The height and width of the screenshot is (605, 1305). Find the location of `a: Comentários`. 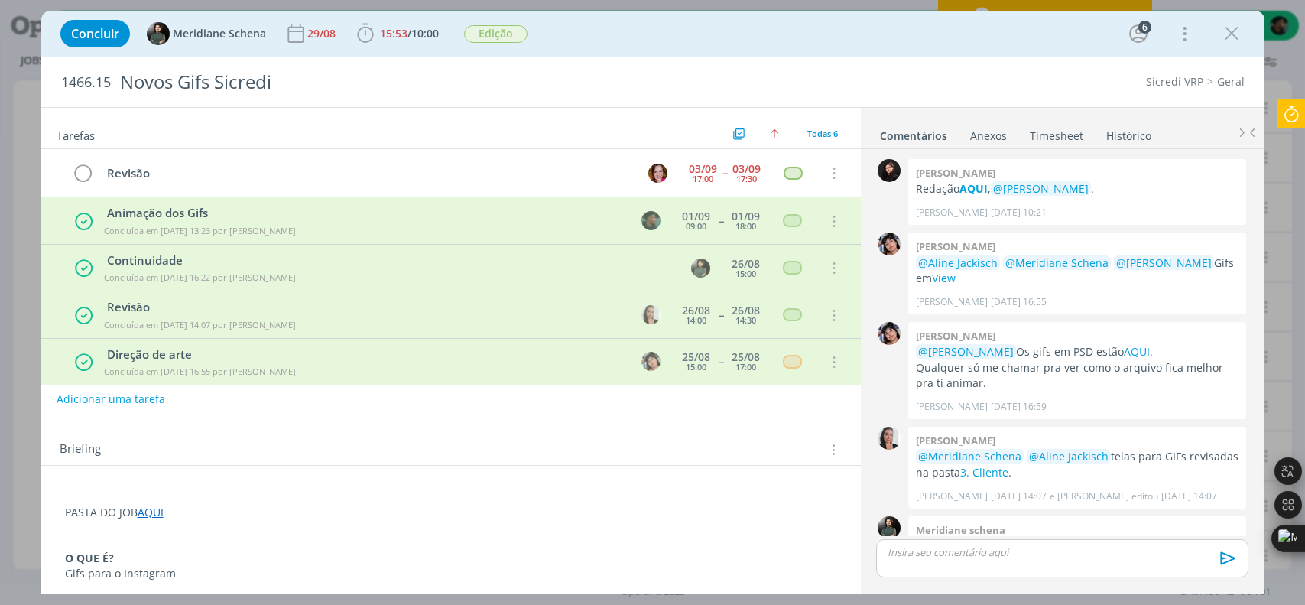

a: Comentários is located at coordinates (914, 132).